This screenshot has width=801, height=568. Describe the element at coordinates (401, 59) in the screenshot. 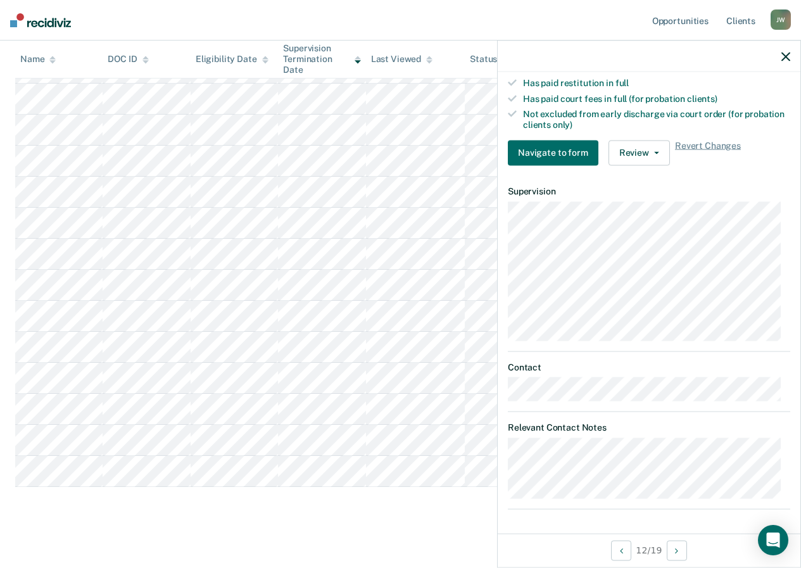

I see `div: Last Viewed` at that location.